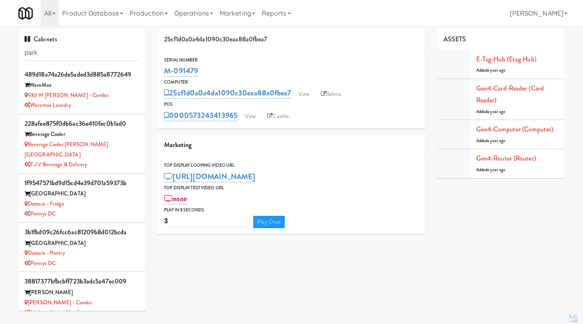  I want to click on span: Cabinets, so click(41, 39).